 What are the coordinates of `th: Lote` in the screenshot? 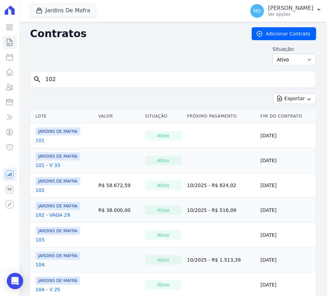 It's located at (63, 116).